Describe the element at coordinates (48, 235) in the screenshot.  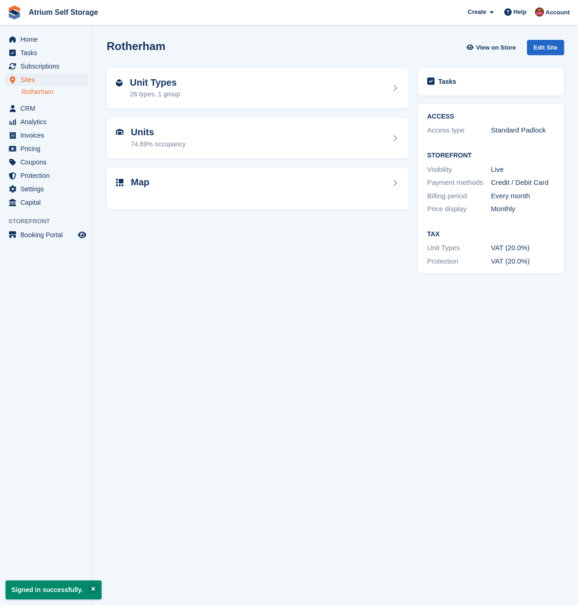
I see `span: Booking Portal` at that location.